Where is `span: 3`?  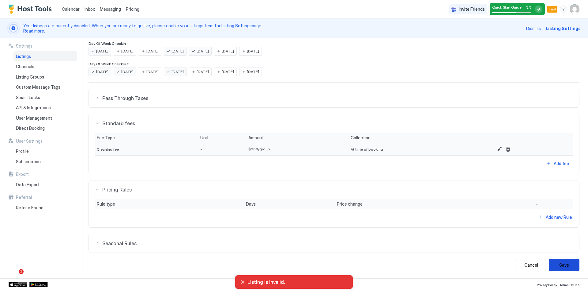 span: 3 is located at coordinates (528, 7).